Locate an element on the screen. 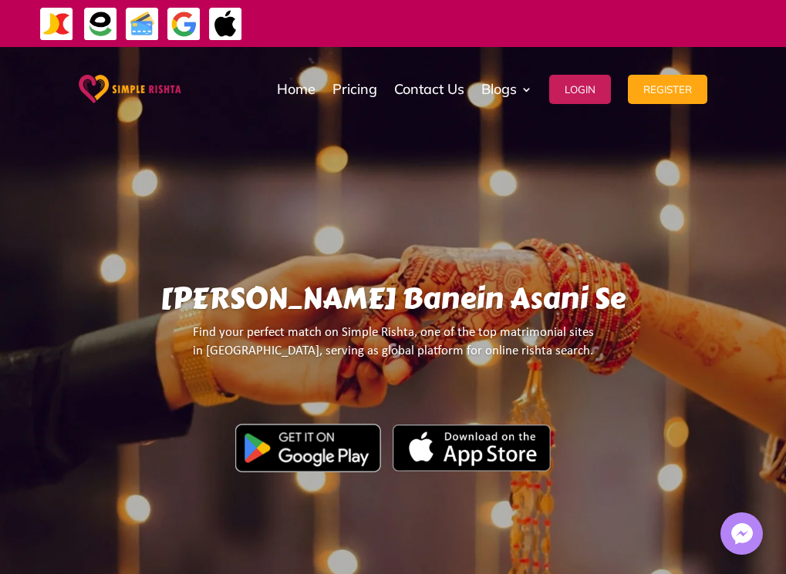  a: Register is located at coordinates (667, 89).